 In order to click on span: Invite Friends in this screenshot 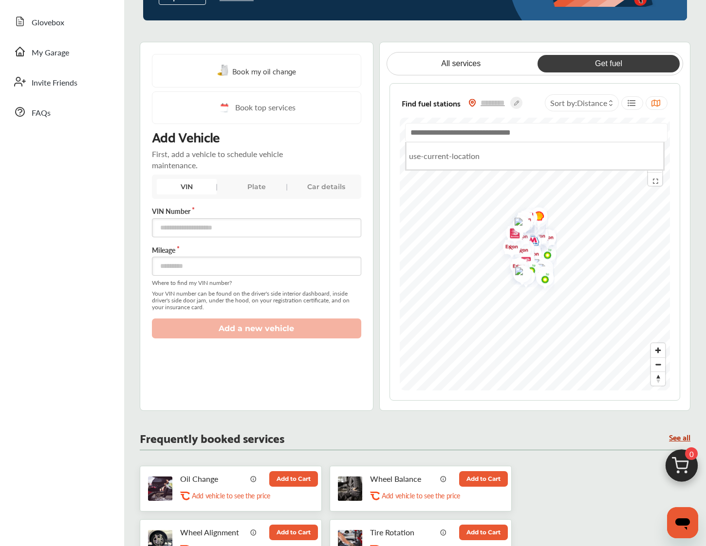, I will do `click(54, 83)`.